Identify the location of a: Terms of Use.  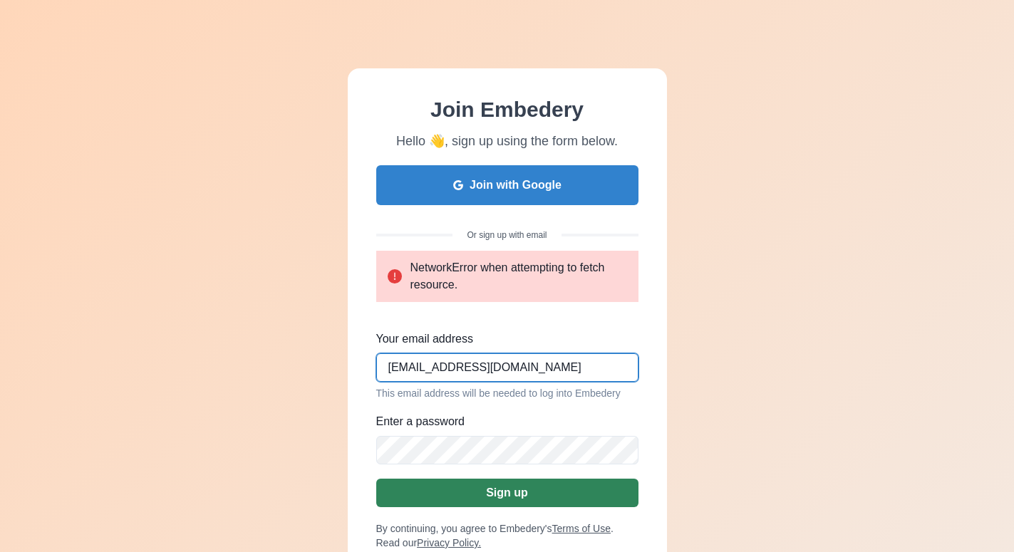
(582, 529).